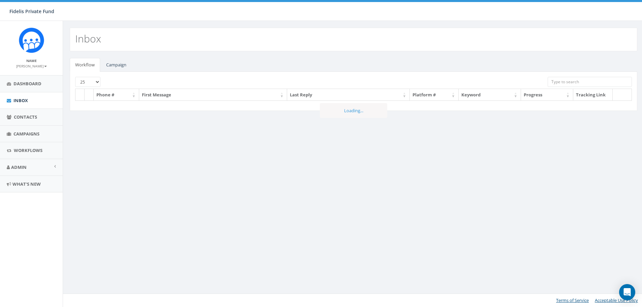  Describe the element at coordinates (27, 84) in the screenshot. I see `span: Dashboard` at that location.